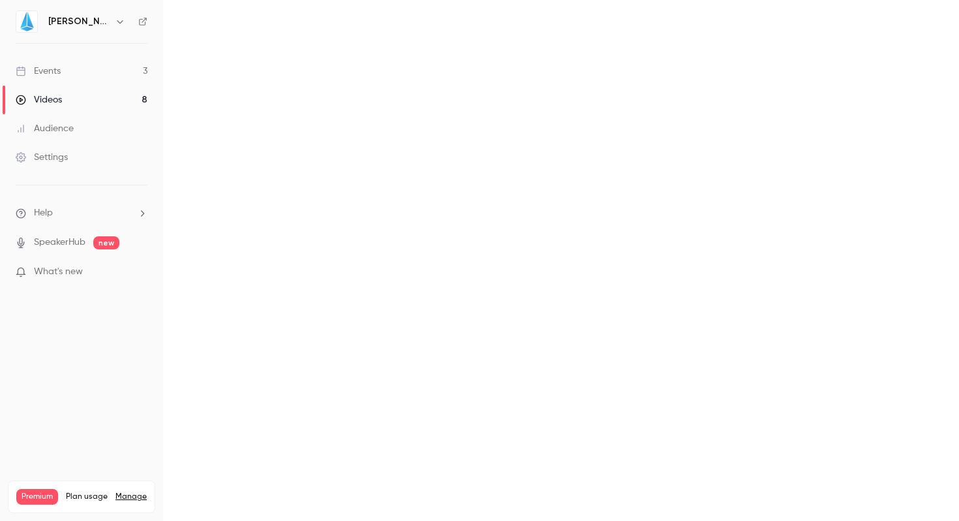 The height and width of the screenshot is (521, 959). I want to click on span: Premium, so click(37, 497).